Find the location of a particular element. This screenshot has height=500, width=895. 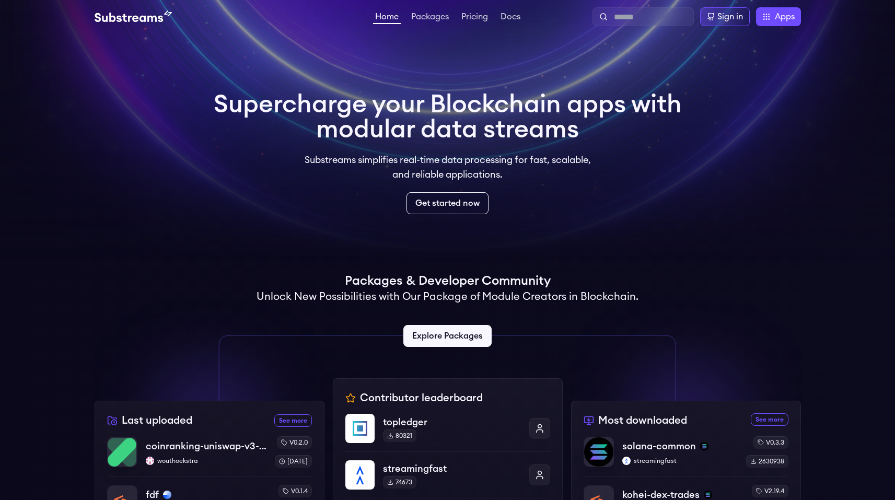

p: Substreams simplifies real-time data processing for fast, scalable, and reliable applications. is located at coordinates (448, 167).